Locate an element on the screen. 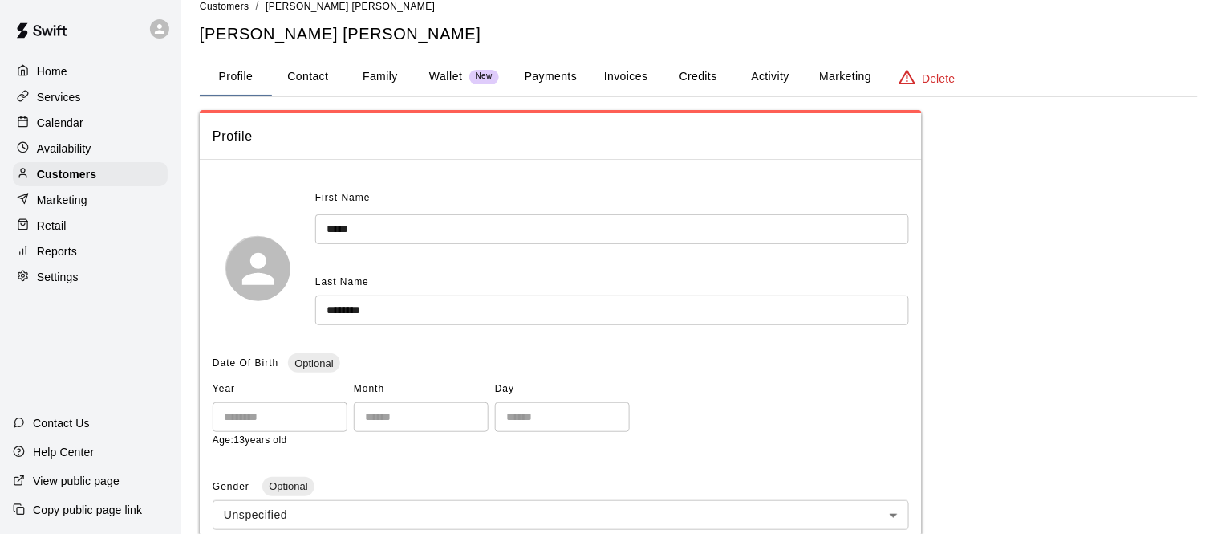  button: Family is located at coordinates (380, 77).